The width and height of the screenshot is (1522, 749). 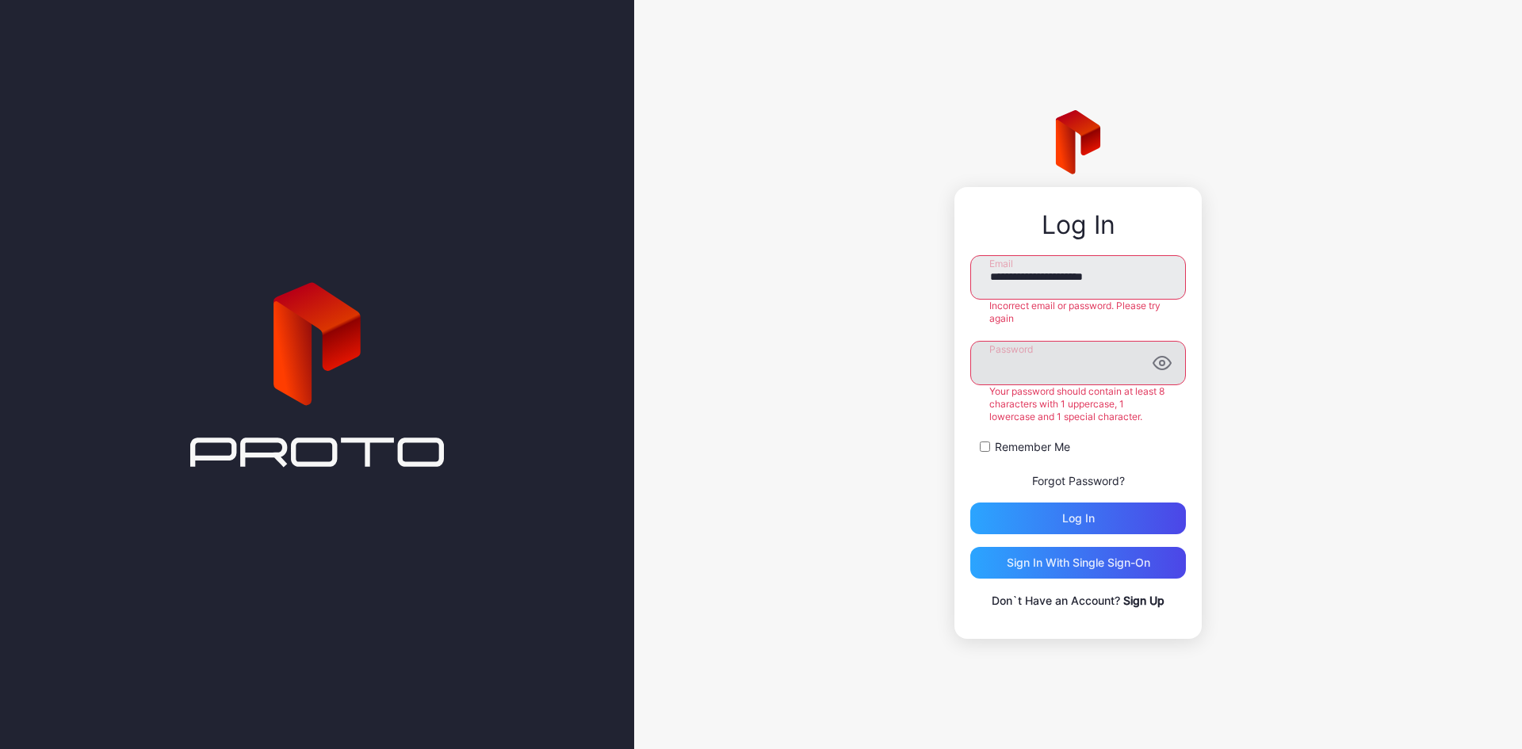 I want to click on div: Sign in With Single Sign-On, so click(x=1078, y=563).